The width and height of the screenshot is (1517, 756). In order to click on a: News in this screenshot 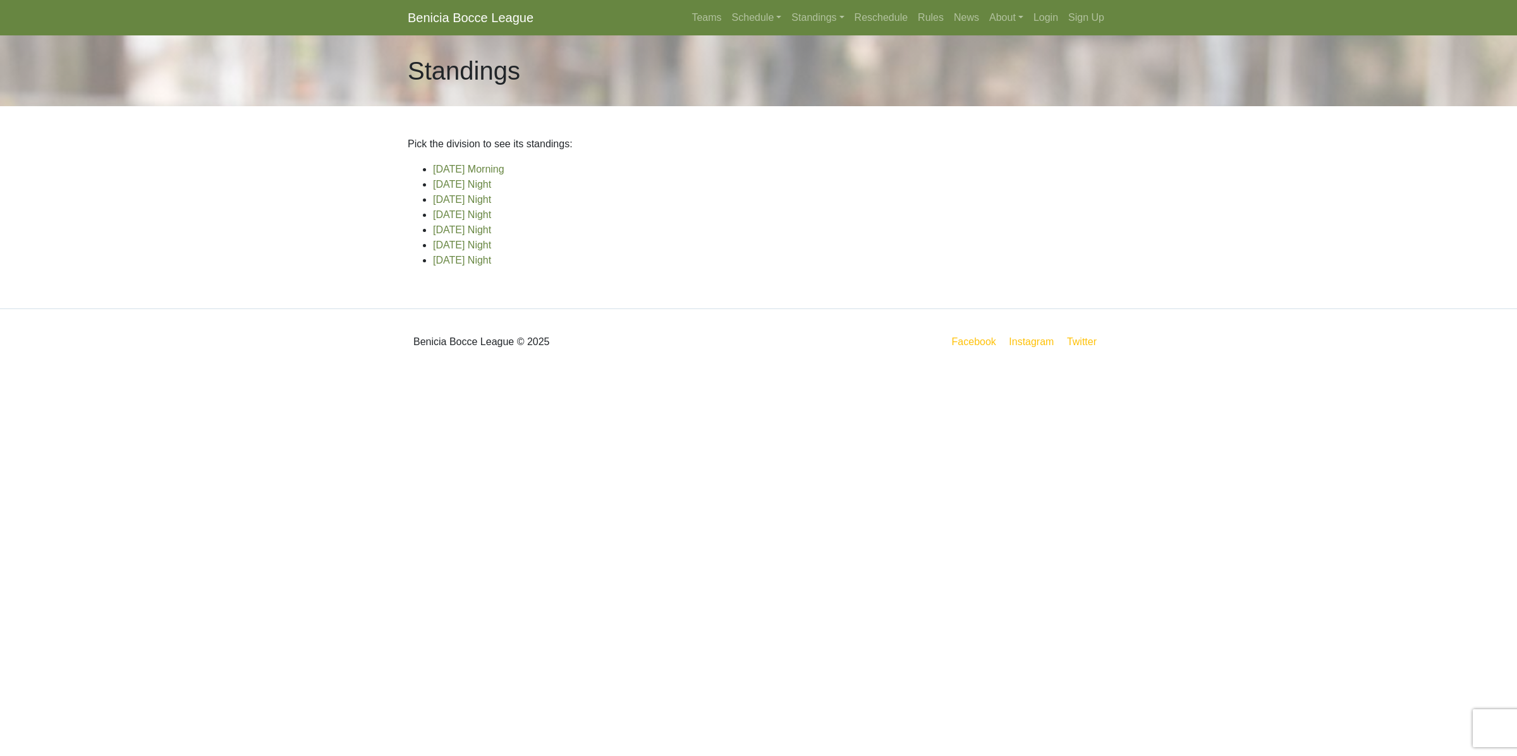, I will do `click(967, 18)`.